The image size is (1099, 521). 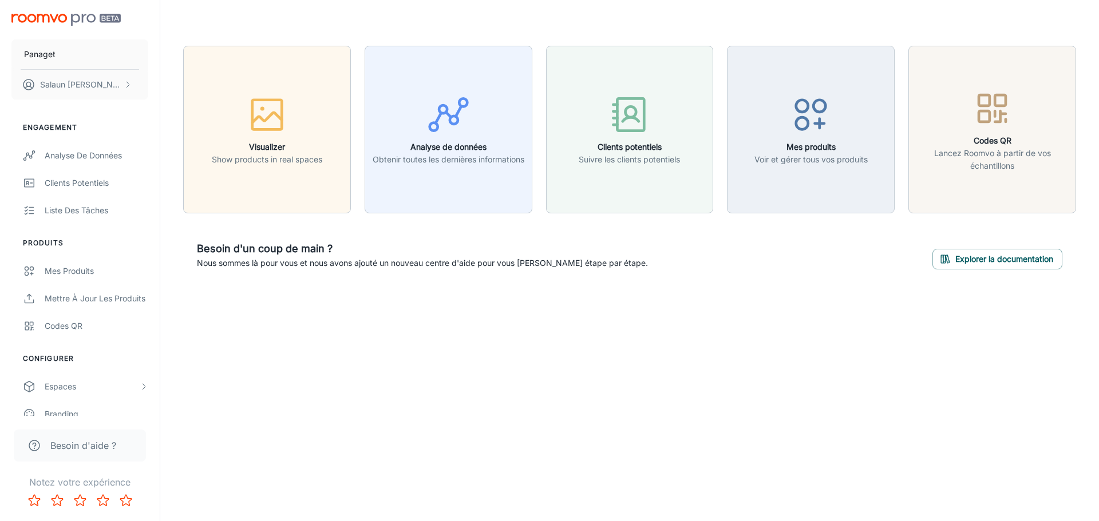 I want to click on h6: Analyse de données, so click(x=448, y=147).